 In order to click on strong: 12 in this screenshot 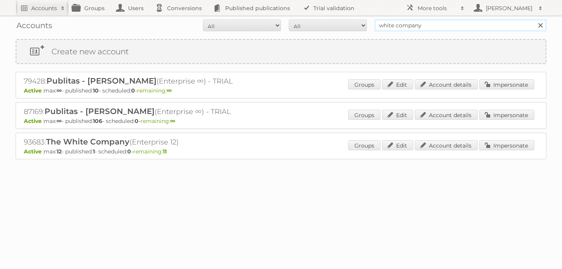, I will do `click(59, 151)`.